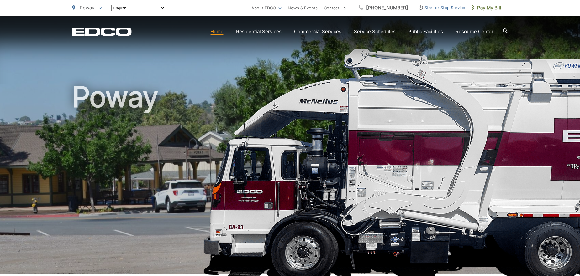  What do you see at coordinates (425, 32) in the screenshot?
I see `a: Public Facilities` at bounding box center [425, 32].